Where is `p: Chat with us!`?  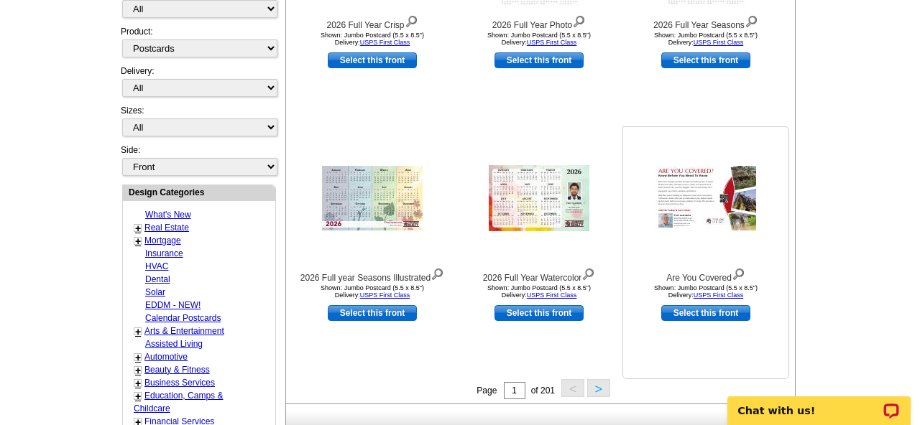
p: Chat with us! is located at coordinates (91, 31).